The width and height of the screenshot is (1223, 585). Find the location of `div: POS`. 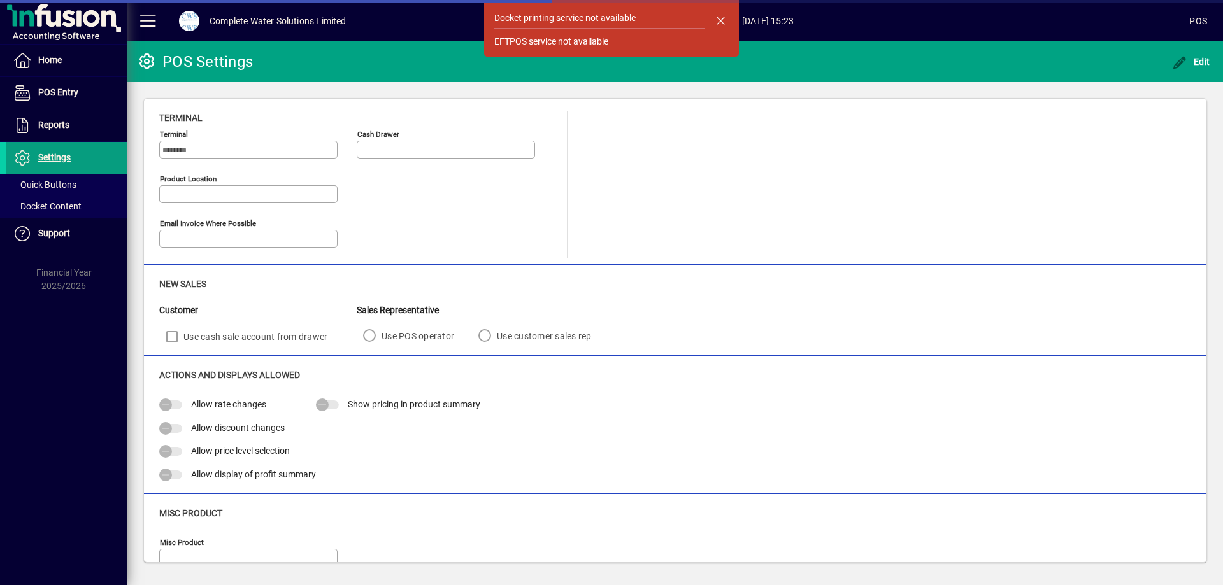

div: POS is located at coordinates (1198, 21).